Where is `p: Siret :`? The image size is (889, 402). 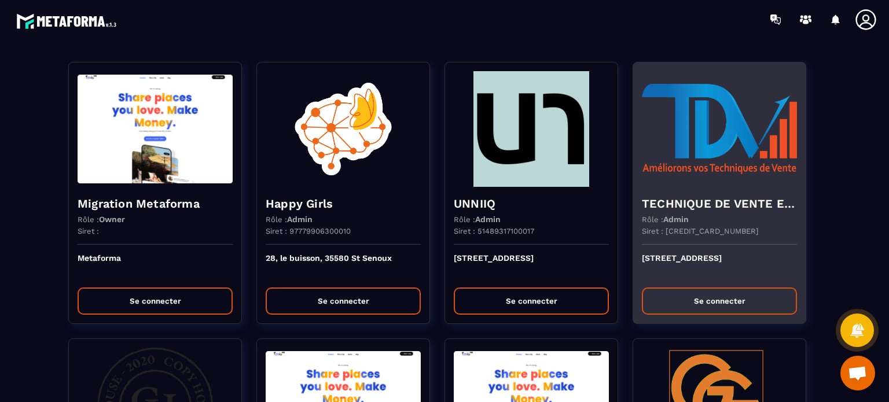
p: Siret : is located at coordinates (88, 231).